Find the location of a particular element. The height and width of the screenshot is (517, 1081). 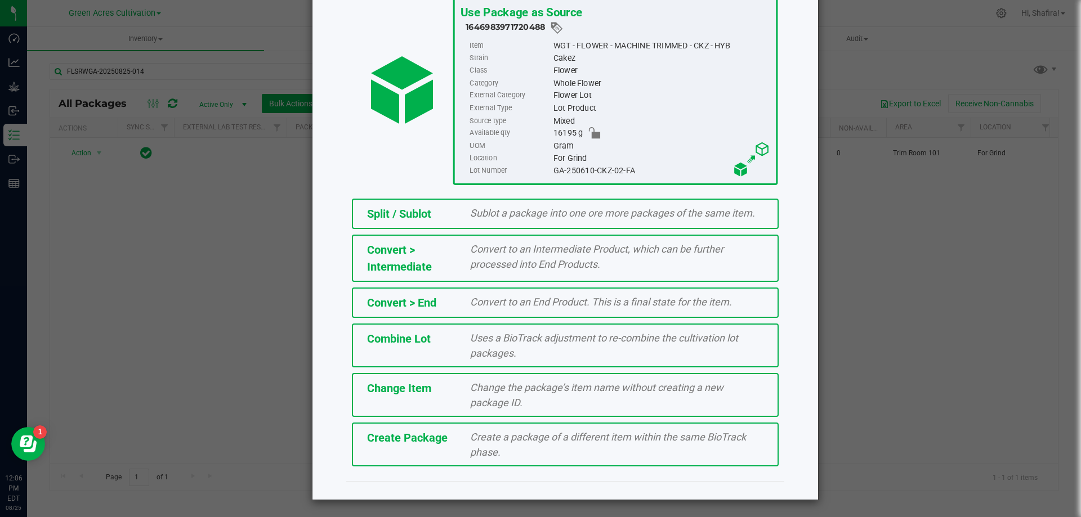

label: Item is located at coordinates (510, 46).